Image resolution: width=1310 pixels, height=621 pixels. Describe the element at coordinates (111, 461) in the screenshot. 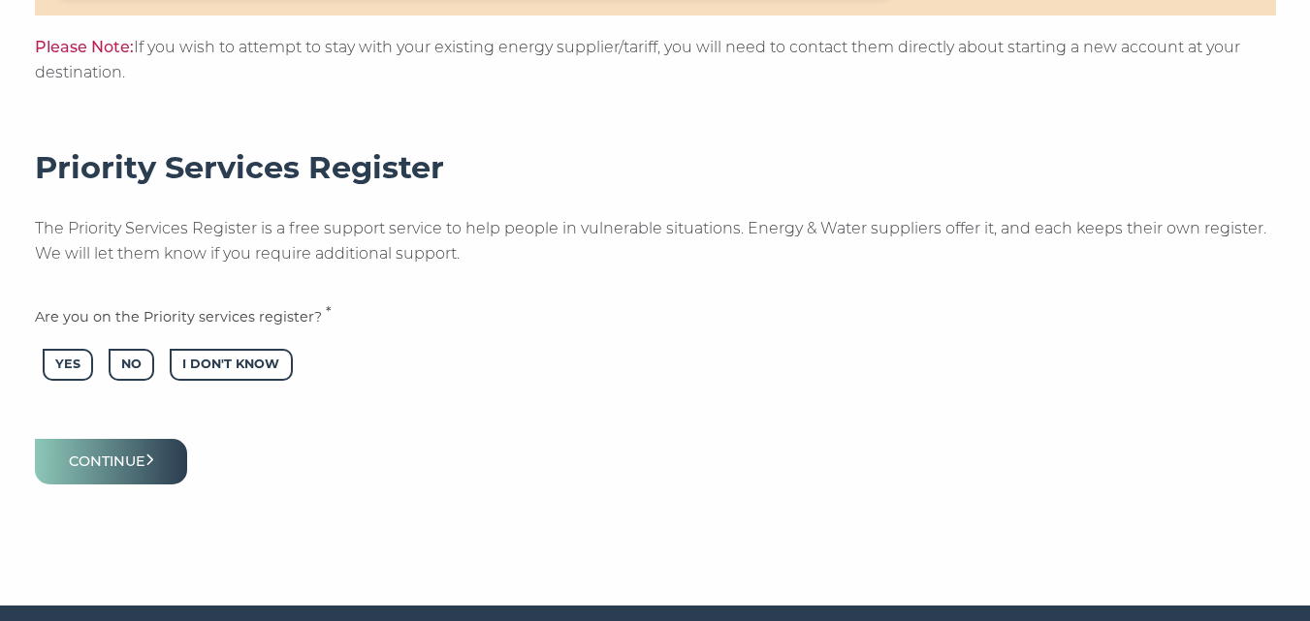

I see `button: Continue` at that location.